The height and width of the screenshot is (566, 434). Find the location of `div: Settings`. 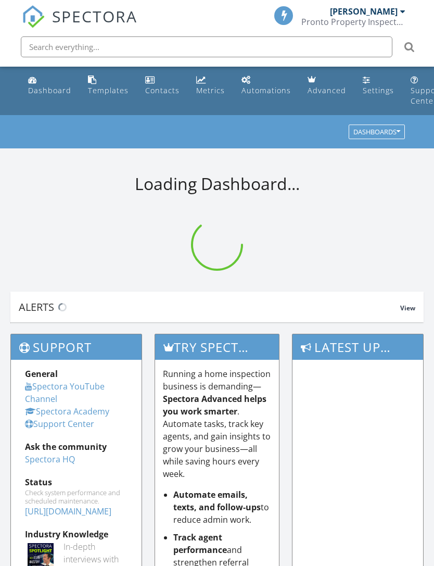

div: Settings is located at coordinates (378, 90).